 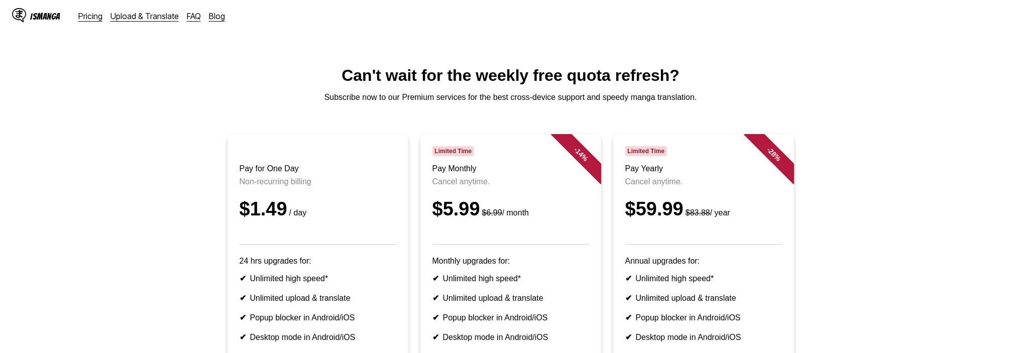 What do you see at coordinates (774, 154) in the screenshot?
I see `div: - 28 %` at bounding box center [774, 154].